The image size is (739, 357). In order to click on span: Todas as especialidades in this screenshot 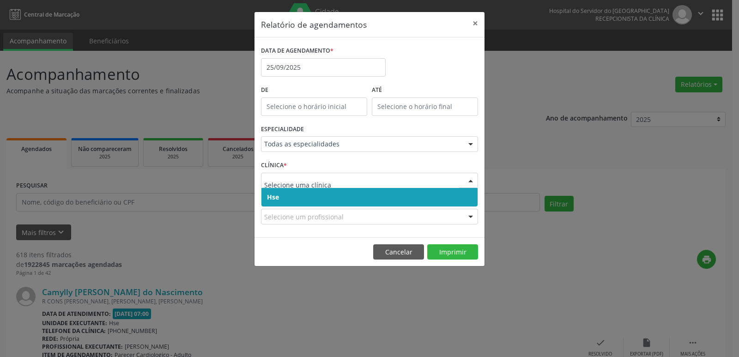, I will do `click(362, 144)`.